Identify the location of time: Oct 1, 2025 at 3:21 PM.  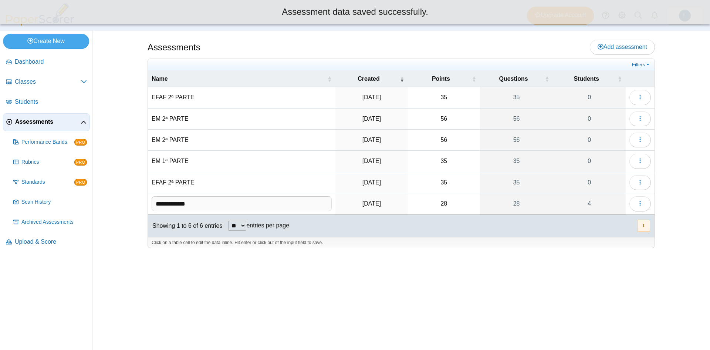
(372, 139).